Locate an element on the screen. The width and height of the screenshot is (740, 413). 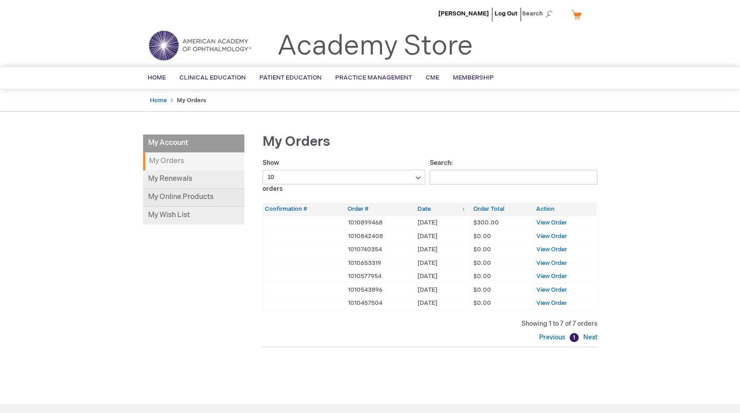
a: My Wish List is located at coordinates (194, 215).